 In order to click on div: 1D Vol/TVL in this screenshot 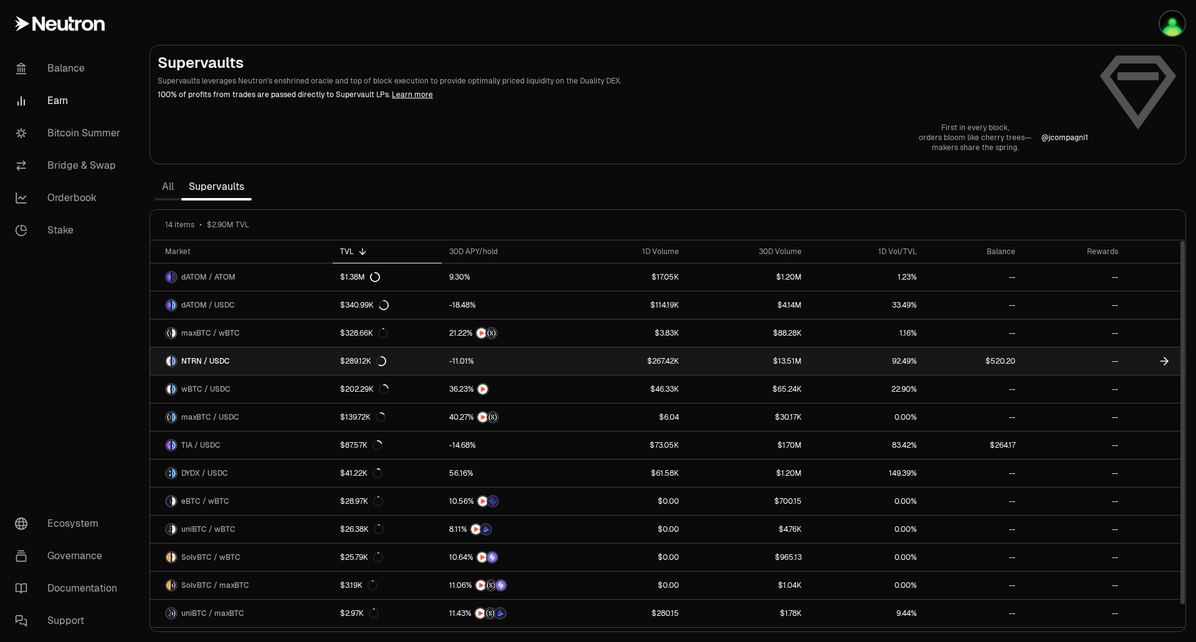, I will do `click(867, 252)`.